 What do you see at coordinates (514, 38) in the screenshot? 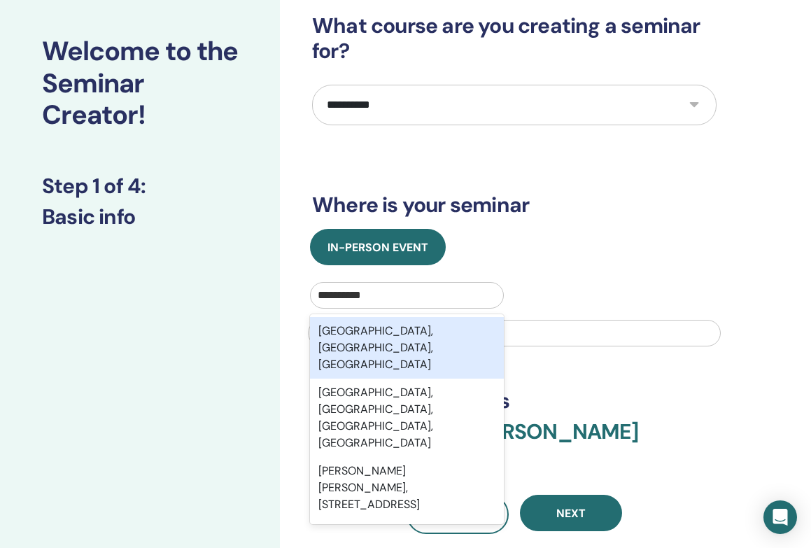
I see `h3: What course are you creating a seminar for?` at bounding box center [514, 38].